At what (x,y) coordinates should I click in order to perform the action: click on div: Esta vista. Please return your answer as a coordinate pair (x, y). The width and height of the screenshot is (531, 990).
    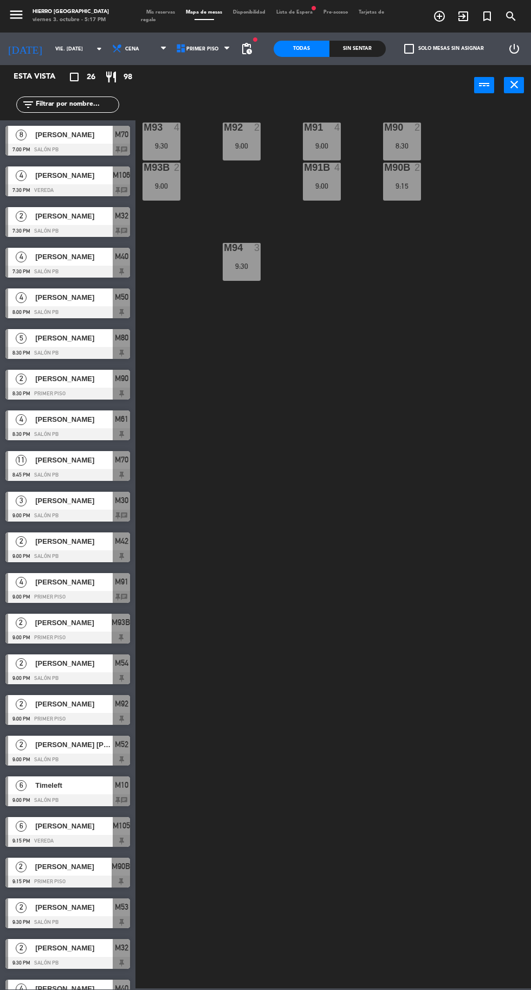
    Looking at the image, I should click on (42, 77).